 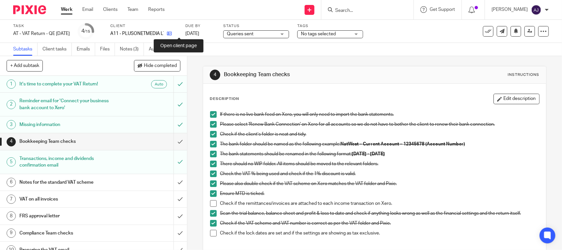 What do you see at coordinates (379, 183) in the screenshot?
I see `p: Please also double check if the VAT scheme on Xero matches the VAT folder and Pixie.` at bounding box center [379, 183].